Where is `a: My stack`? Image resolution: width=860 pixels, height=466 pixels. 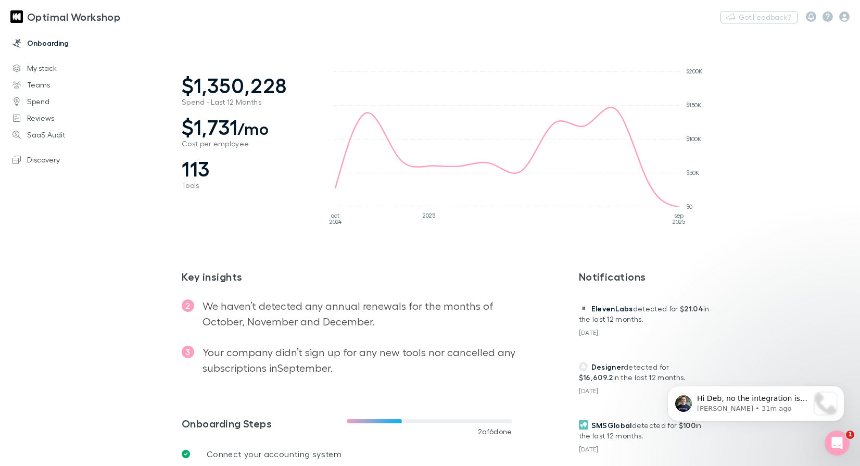
a: My stack is located at coordinates (70, 68).